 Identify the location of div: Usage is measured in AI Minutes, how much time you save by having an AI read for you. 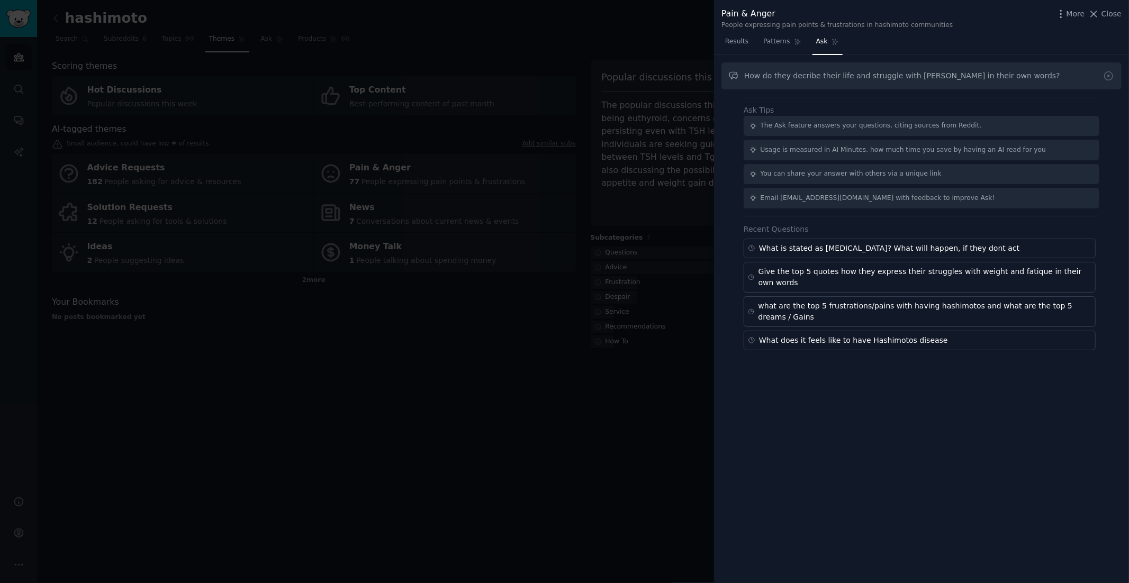
(903, 150).